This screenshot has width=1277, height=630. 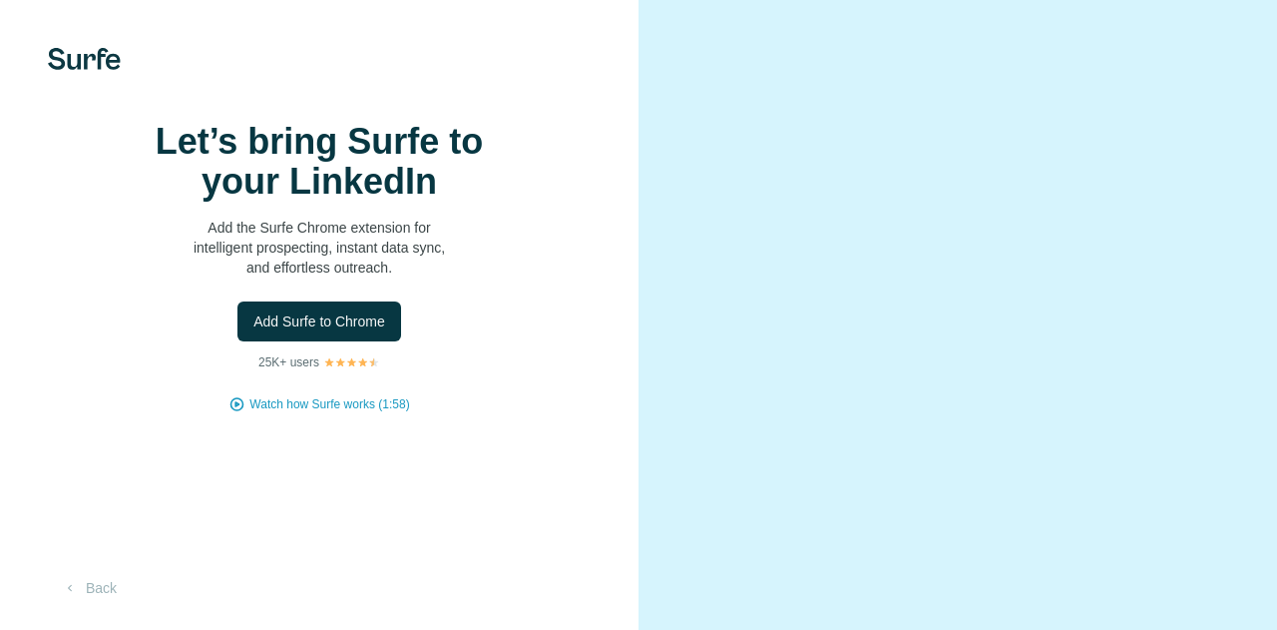 I want to click on span: Watch how Surfe works (1:58), so click(x=329, y=404).